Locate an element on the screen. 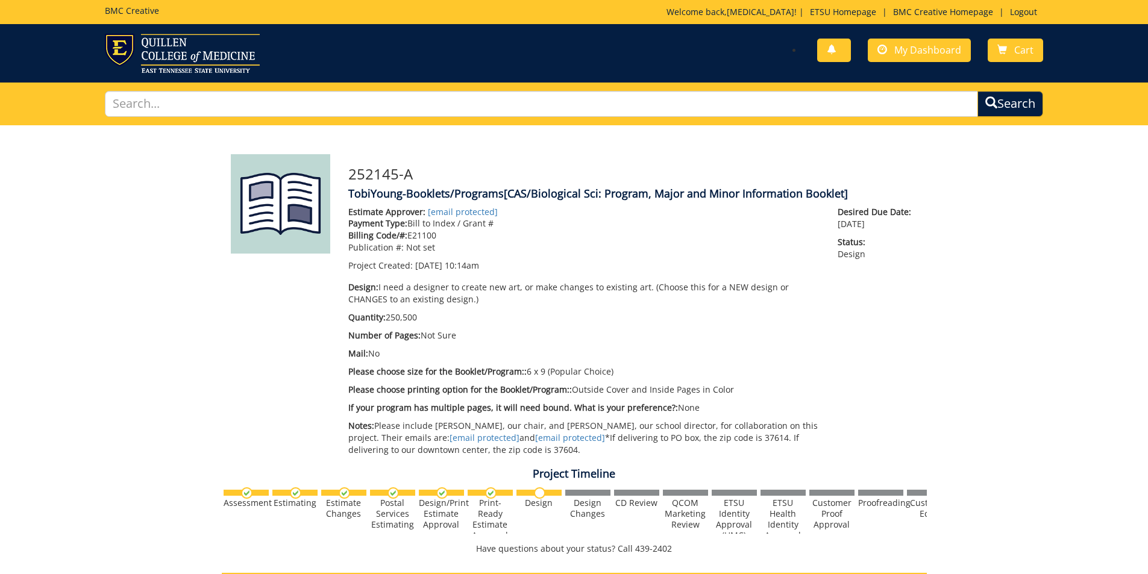 Image resolution: width=1148 pixels, height=574 pixels. span: My Dashboard is located at coordinates (928, 50).